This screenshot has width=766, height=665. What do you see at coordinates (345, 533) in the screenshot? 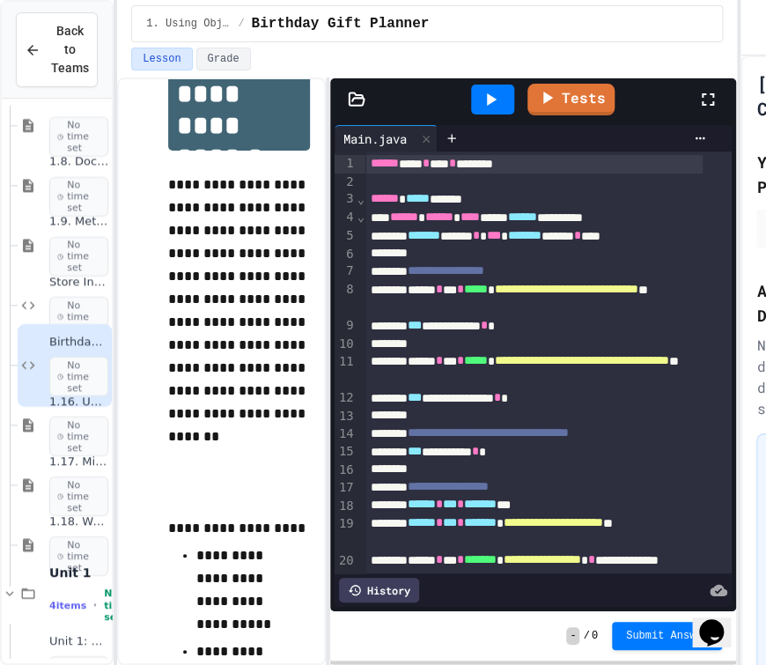
I see `div: 19` at bounding box center [345, 533].